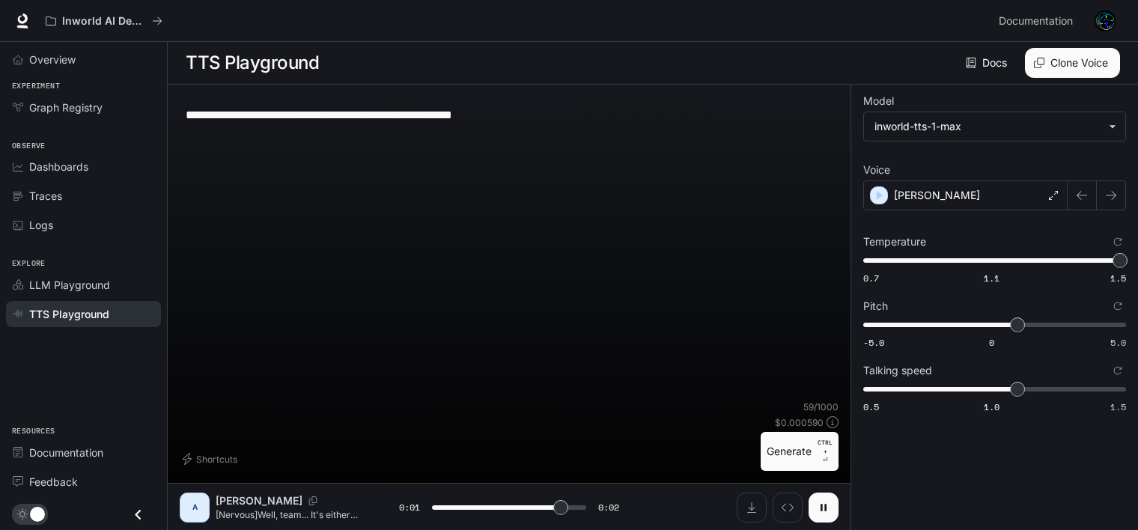 This screenshot has height=530, width=1138. I want to click on p: Inworld AI Demos, so click(104, 21).